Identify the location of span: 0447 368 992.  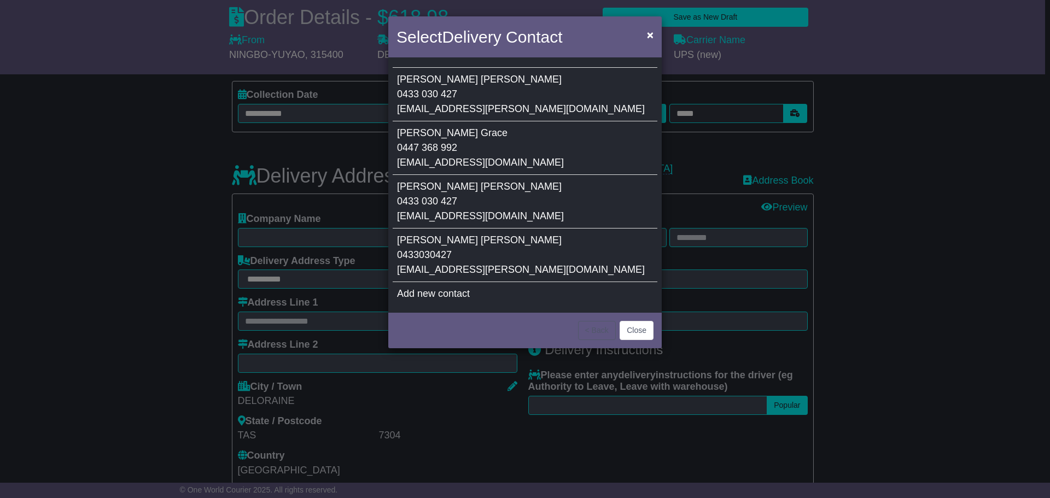
(427, 148).